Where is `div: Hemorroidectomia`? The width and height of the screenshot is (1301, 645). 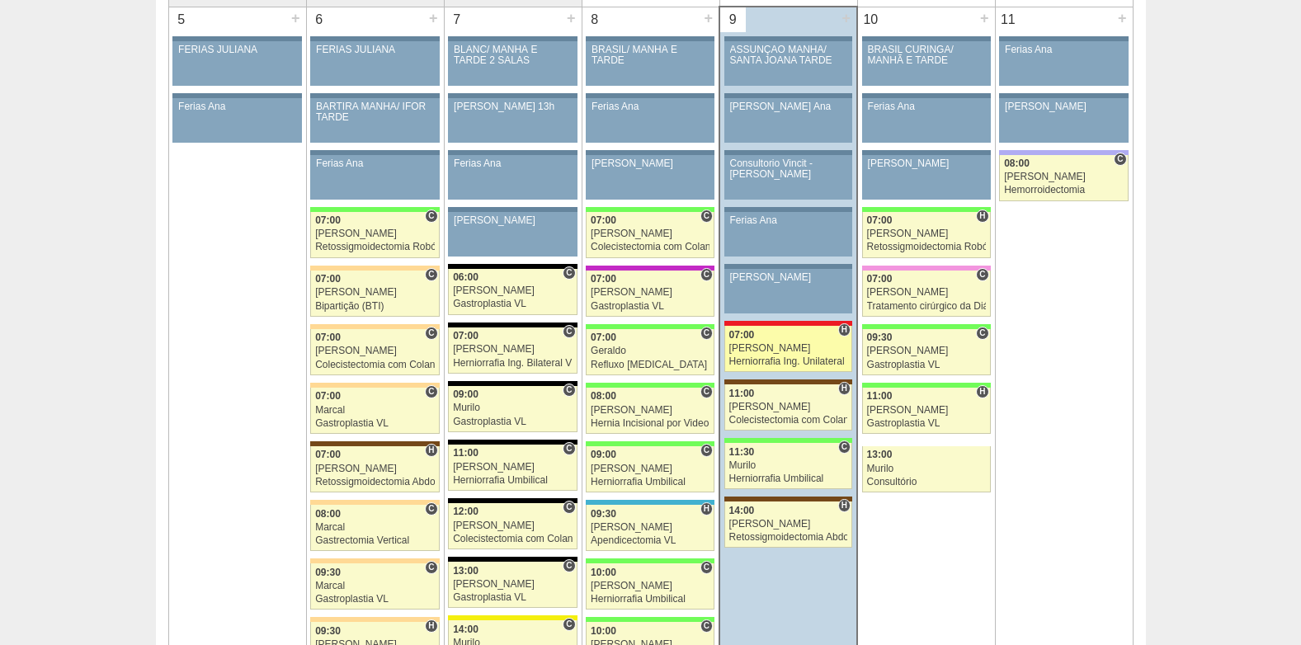 div: Hemorroidectomia is located at coordinates (1063, 190).